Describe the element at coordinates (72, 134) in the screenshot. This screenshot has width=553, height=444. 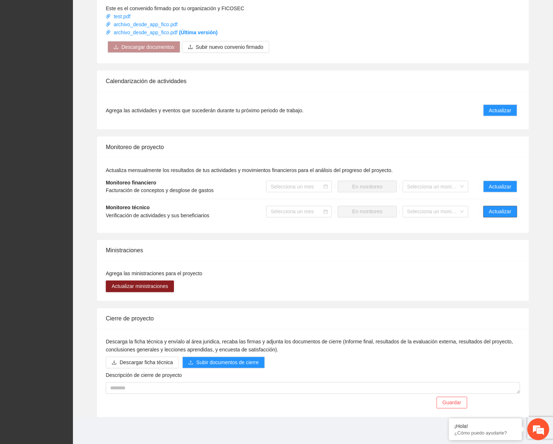
I see `span: Estamos en línea.` at that location.